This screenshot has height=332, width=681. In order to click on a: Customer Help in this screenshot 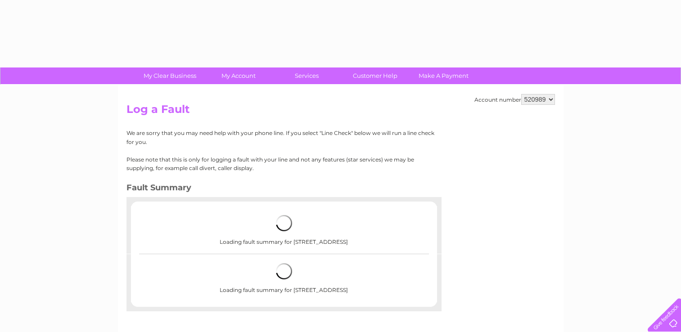, I will do `click(375, 76)`.